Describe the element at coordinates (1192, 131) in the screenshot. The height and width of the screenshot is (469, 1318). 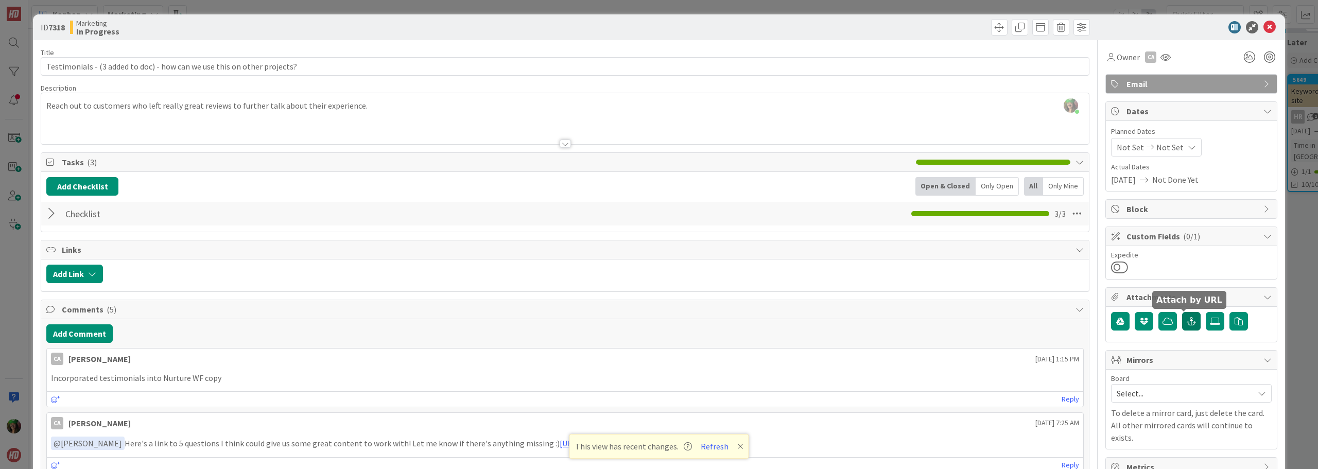
I see `span: Planned Dates` at that location.